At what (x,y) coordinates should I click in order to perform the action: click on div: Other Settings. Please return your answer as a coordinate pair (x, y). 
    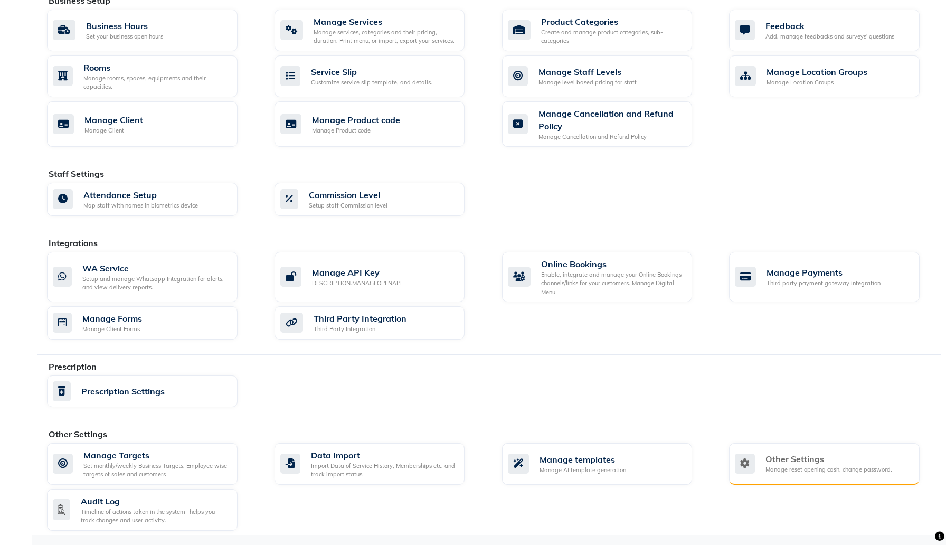
    Looking at the image, I should click on (829, 459).